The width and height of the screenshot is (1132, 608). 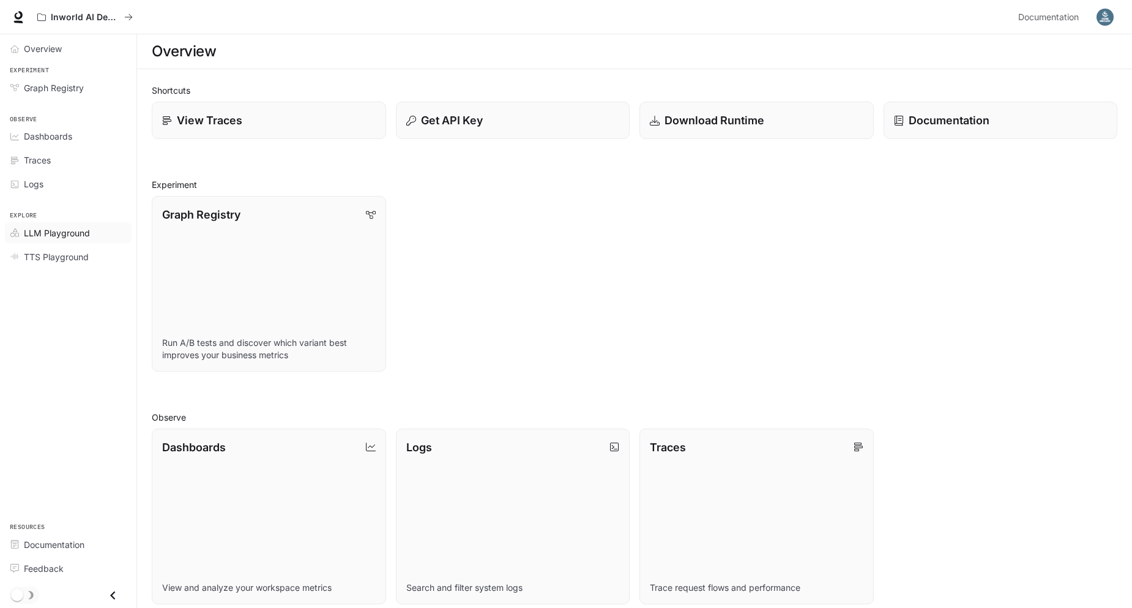 What do you see at coordinates (756, 588) in the screenshot?
I see `p: Trace request flows and performance` at bounding box center [756, 588].